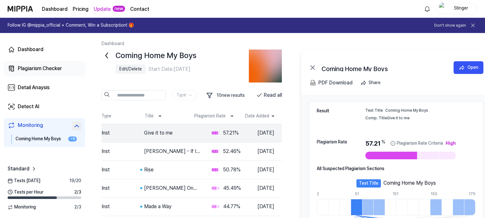  Describe the element at coordinates (162, 116) in the screenshot. I see `th: Title` at that location.